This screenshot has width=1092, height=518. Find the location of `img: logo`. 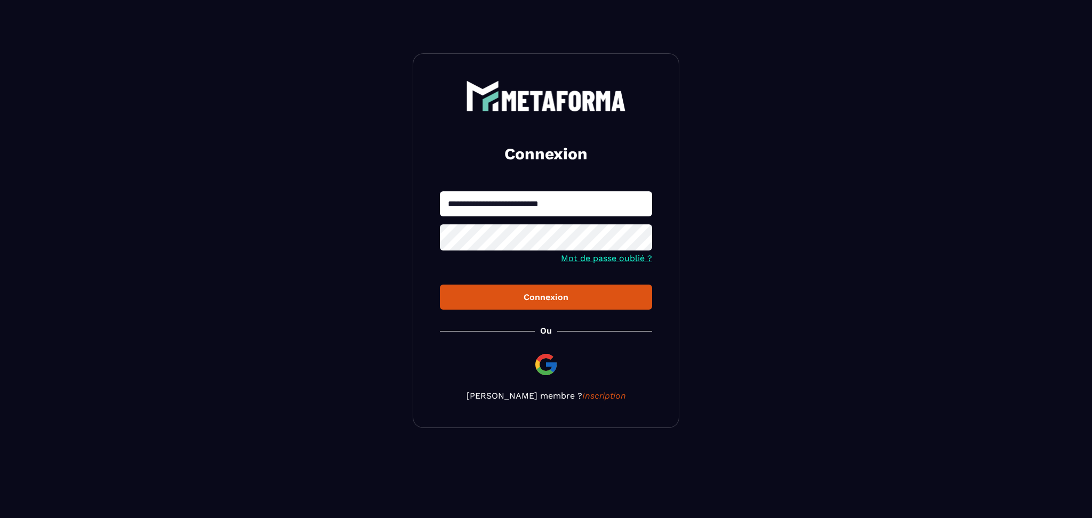

img: logo is located at coordinates (546, 96).